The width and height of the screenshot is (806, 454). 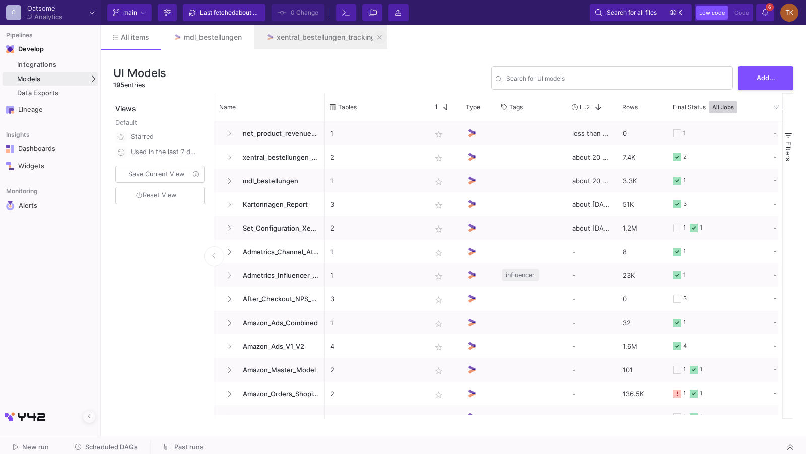 I want to click on button: Save Current View, so click(x=160, y=174).